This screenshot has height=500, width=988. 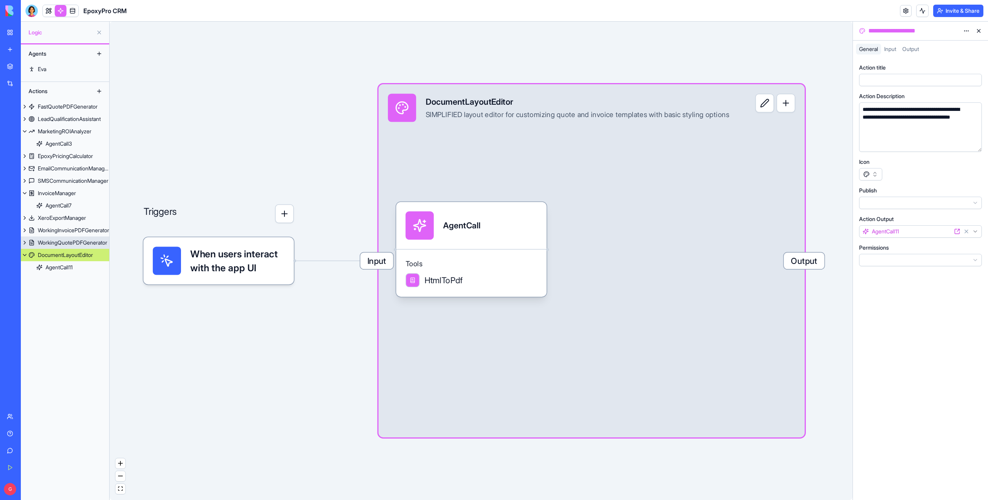 What do you see at coordinates (65, 242) in the screenshot?
I see `a: WorkingQuotePDFGenerator` at bounding box center [65, 242].